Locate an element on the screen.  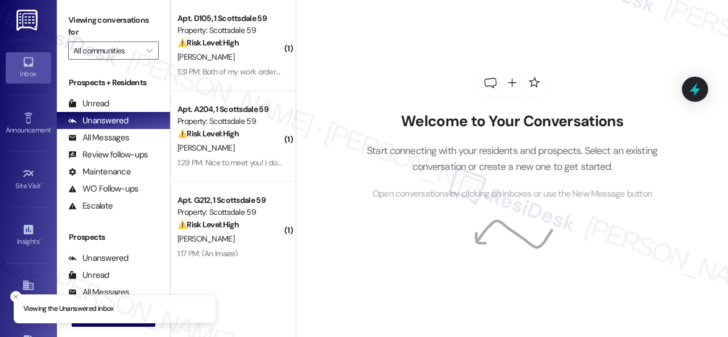
div: Prospects + Residents is located at coordinates (113, 82).